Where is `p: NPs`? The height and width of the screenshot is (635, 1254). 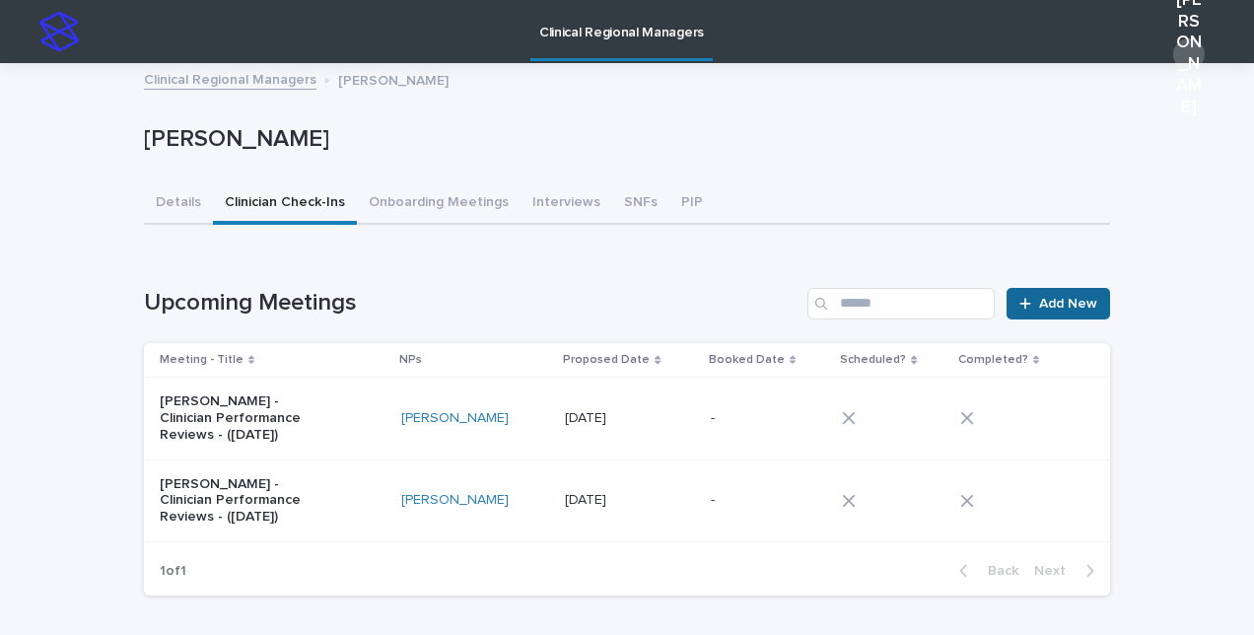 p: NPs is located at coordinates (410, 360).